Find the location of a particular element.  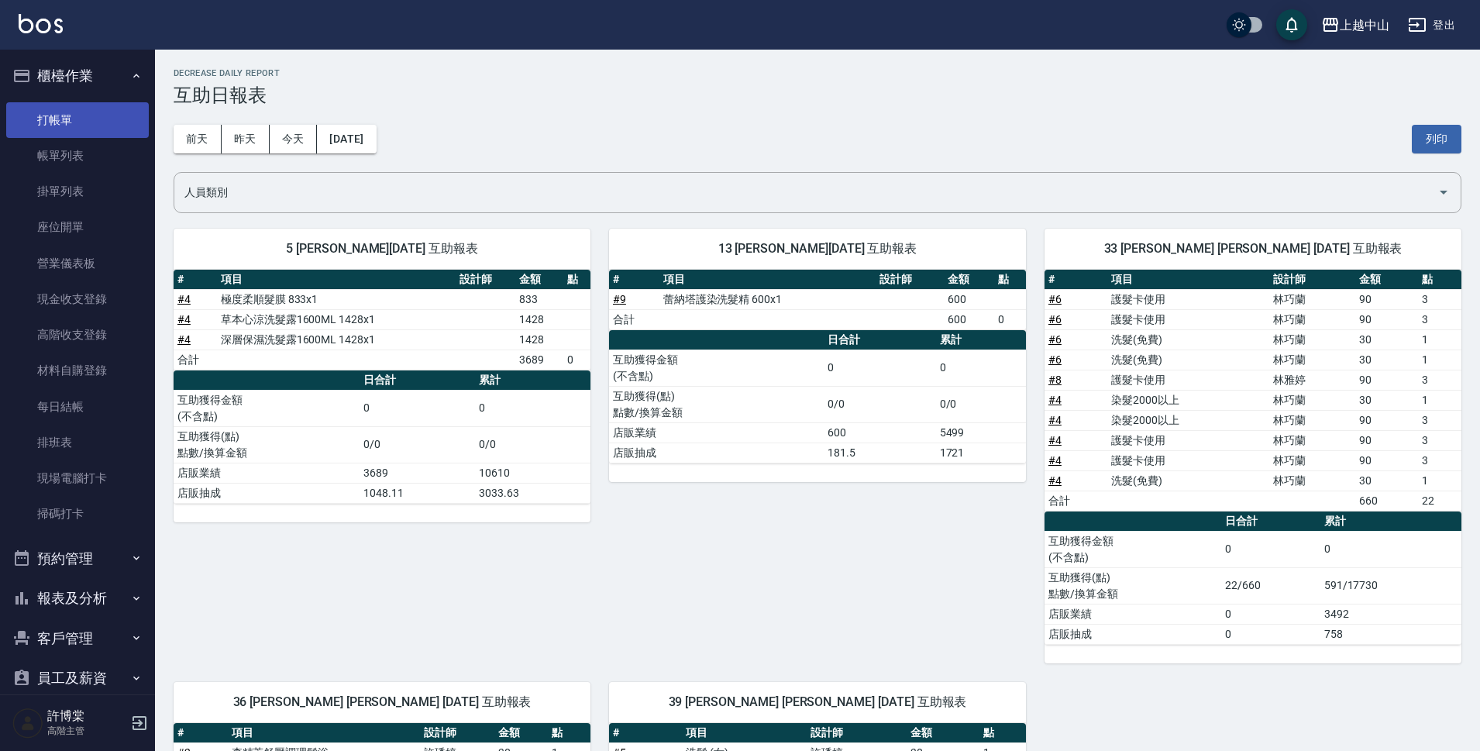

td: 蕾納塔護染洗髮精 600x1 is located at coordinates (767, 299).